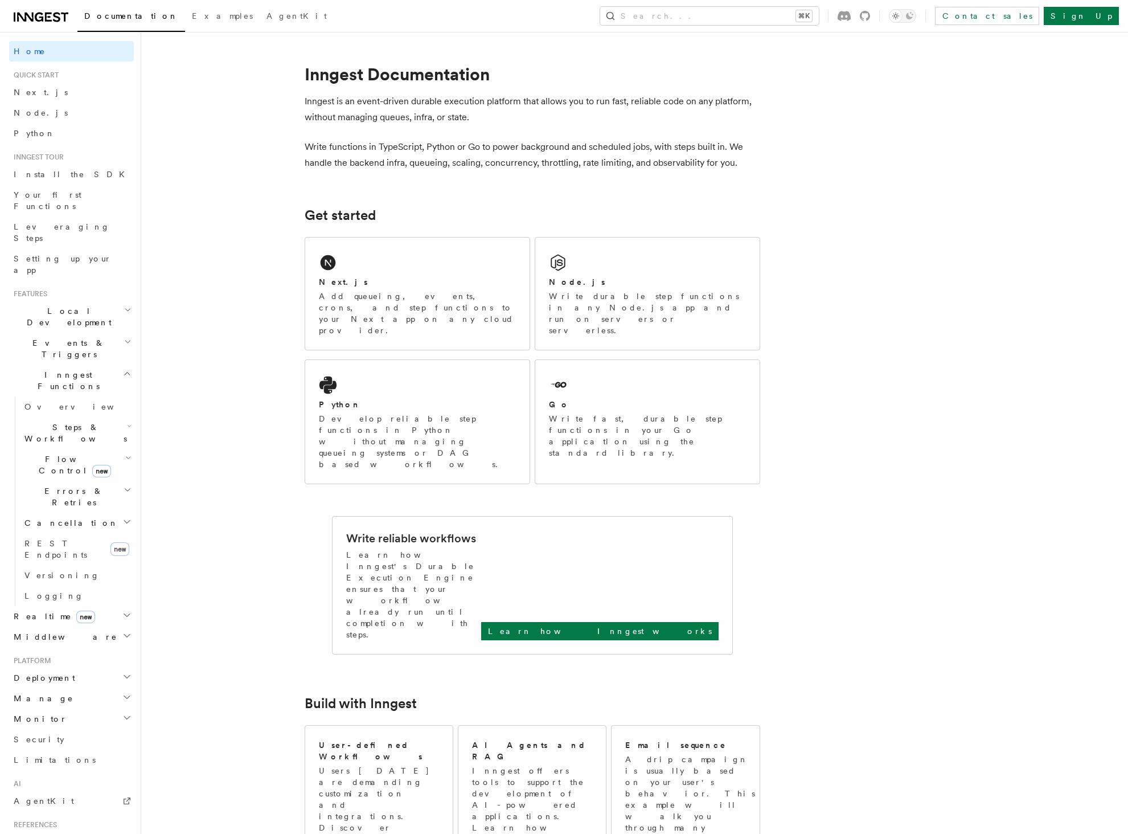 The height and width of the screenshot is (834, 1128). What do you see at coordinates (62, 575) in the screenshot?
I see `span: Versioning` at bounding box center [62, 575].